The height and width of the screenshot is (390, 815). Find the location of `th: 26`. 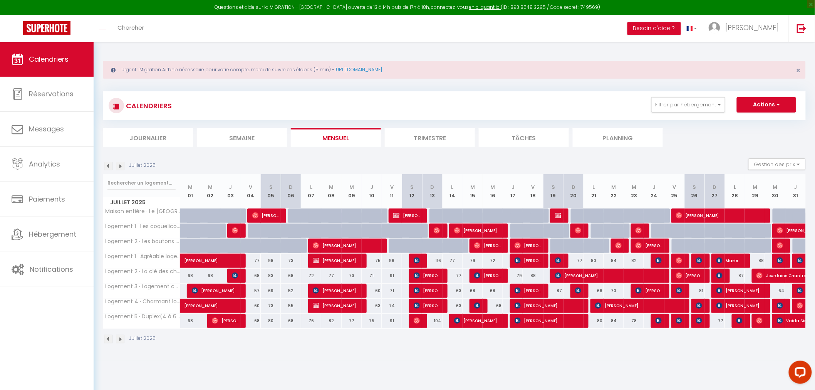

th: 26 is located at coordinates (695, 191).